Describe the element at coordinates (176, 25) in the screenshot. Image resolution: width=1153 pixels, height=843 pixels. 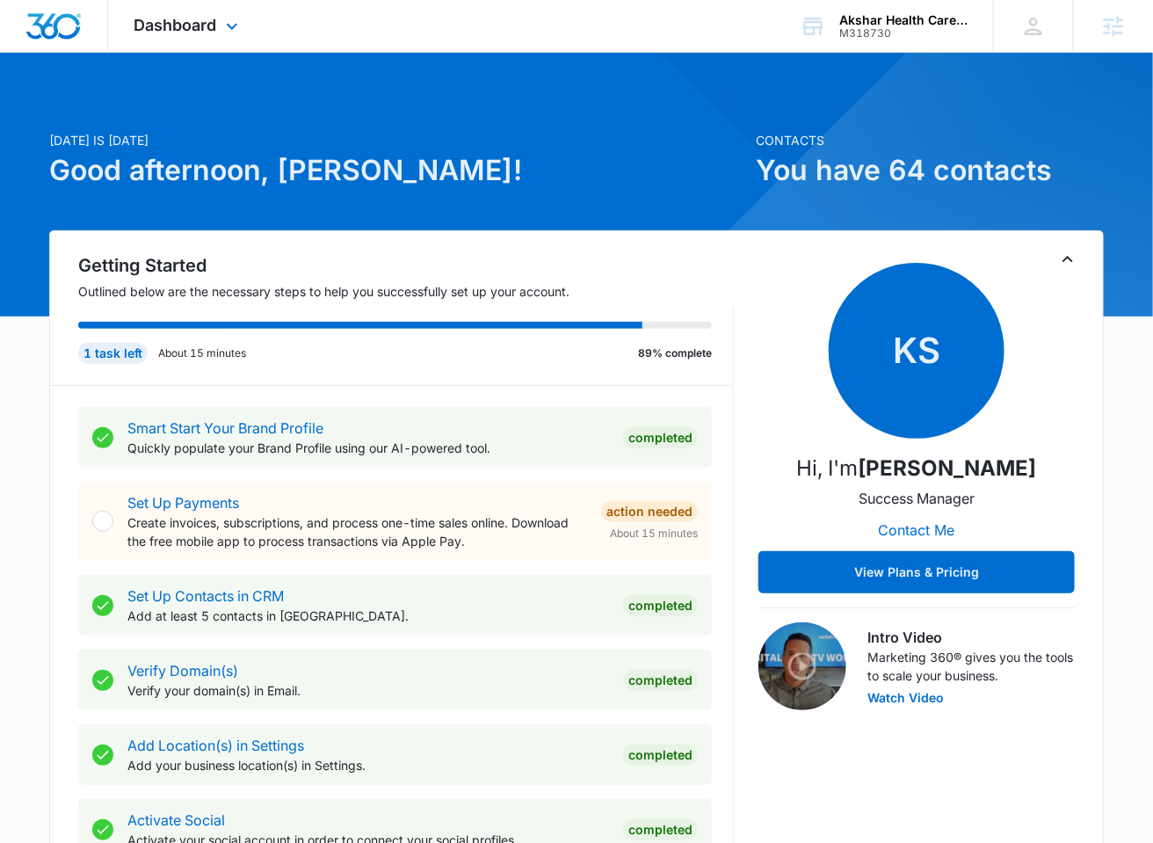
I see `span: Dashboard` at that location.